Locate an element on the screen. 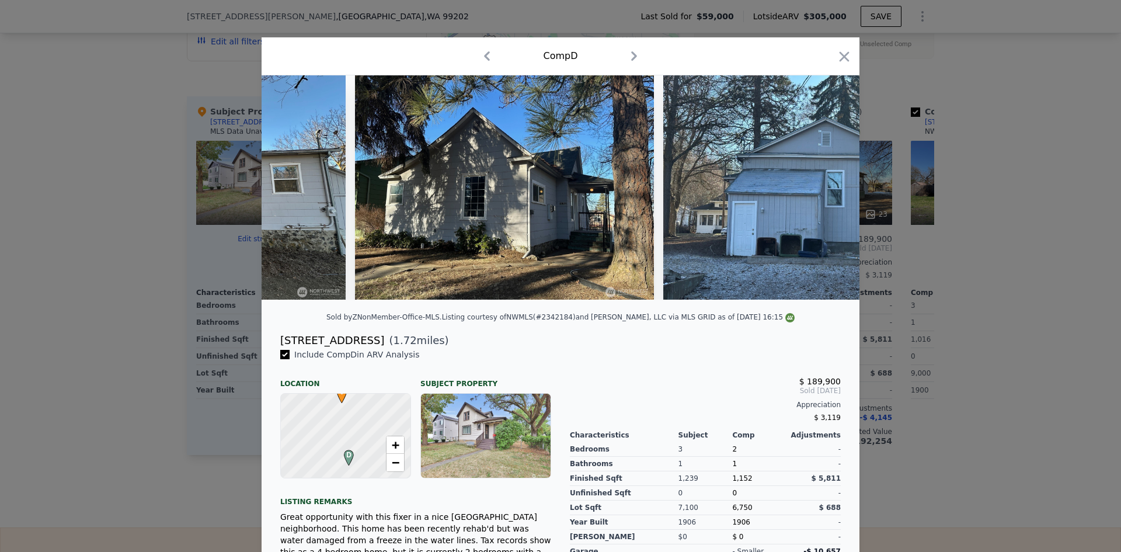 The image size is (1121, 552). div: Subject is located at coordinates (705, 435).